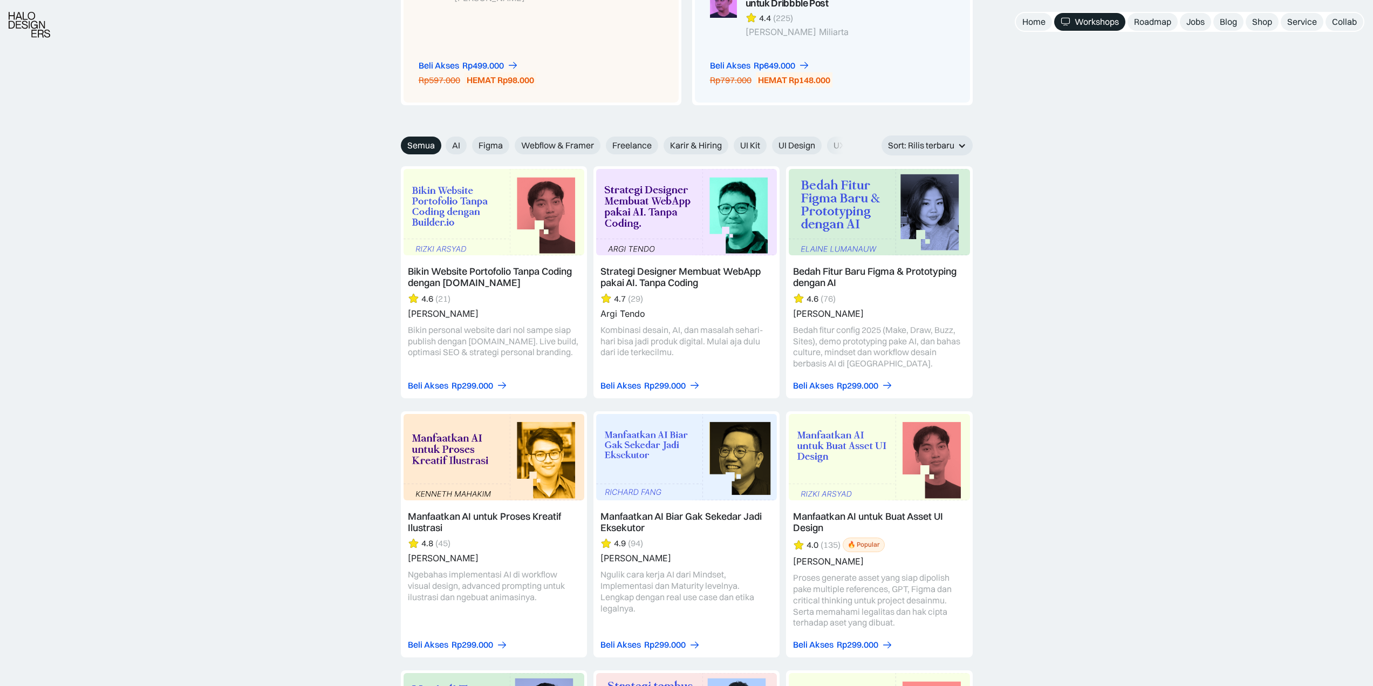 This screenshot has height=686, width=1373. What do you see at coordinates (750, 145) in the screenshot?
I see `span: UI Kit` at bounding box center [750, 145].